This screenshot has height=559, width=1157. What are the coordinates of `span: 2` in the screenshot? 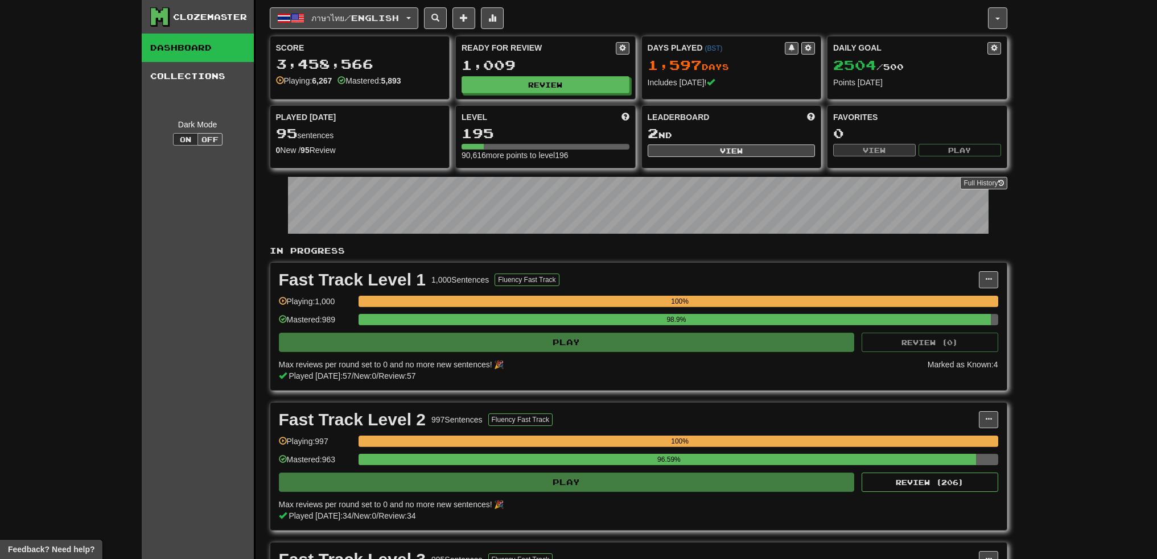 It's located at (653, 133).